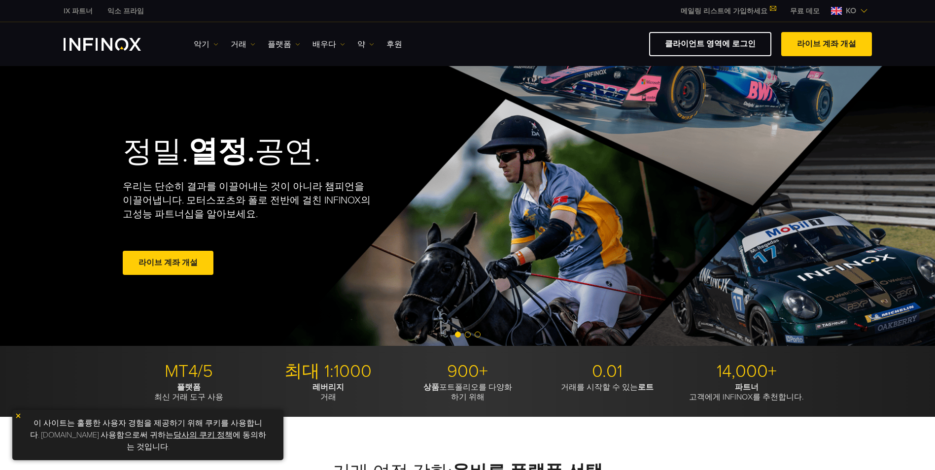  I want to click on p: 14,000+, so click(746, 371).